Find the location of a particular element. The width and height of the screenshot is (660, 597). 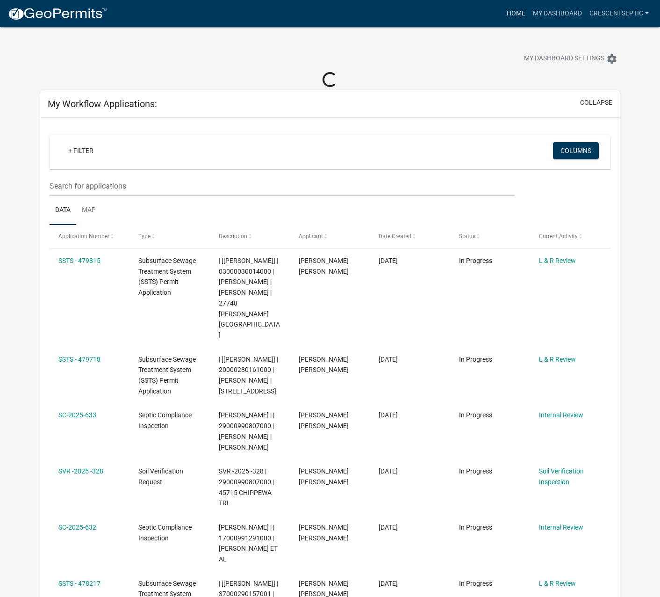

a: SSTS - 479815 is located at coordinates (79, 260).